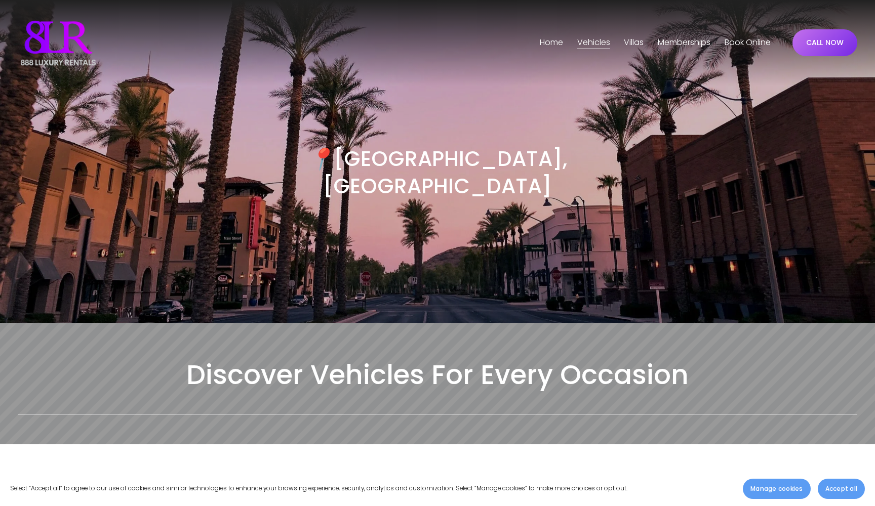  I want to click on a: CALL NOW, so click(825, 43).